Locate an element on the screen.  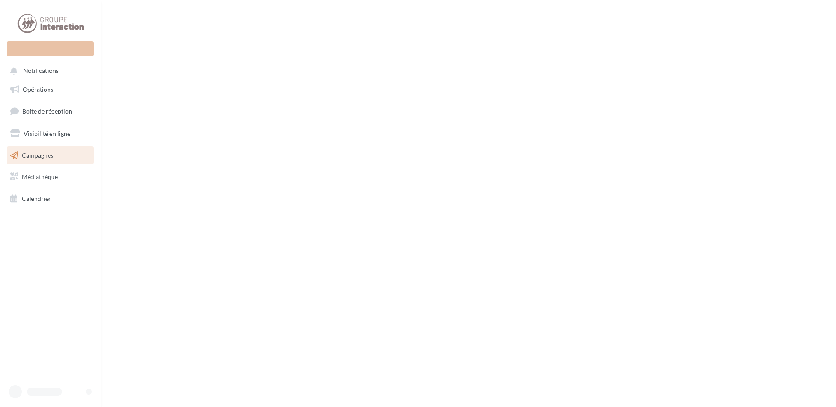
a: Opérations is located at coordinates (50, 90).